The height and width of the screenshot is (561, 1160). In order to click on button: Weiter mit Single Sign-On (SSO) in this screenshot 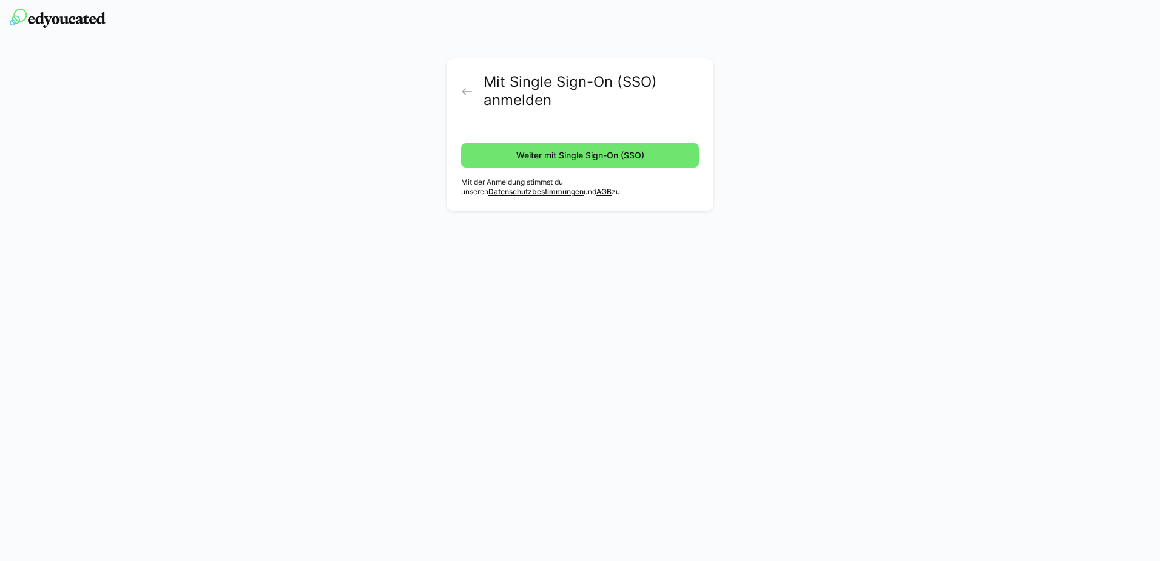, I will do `click(580, 155)`.